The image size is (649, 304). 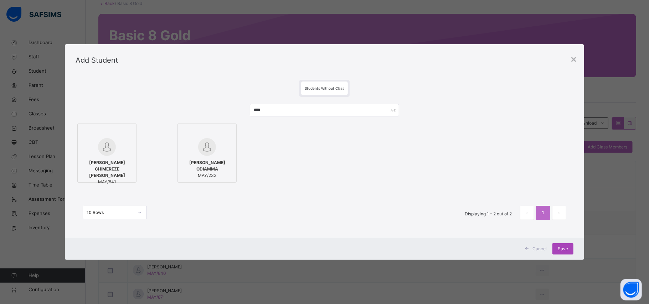 I want to click on div: 10 Rows, so click(x=110, y=213).